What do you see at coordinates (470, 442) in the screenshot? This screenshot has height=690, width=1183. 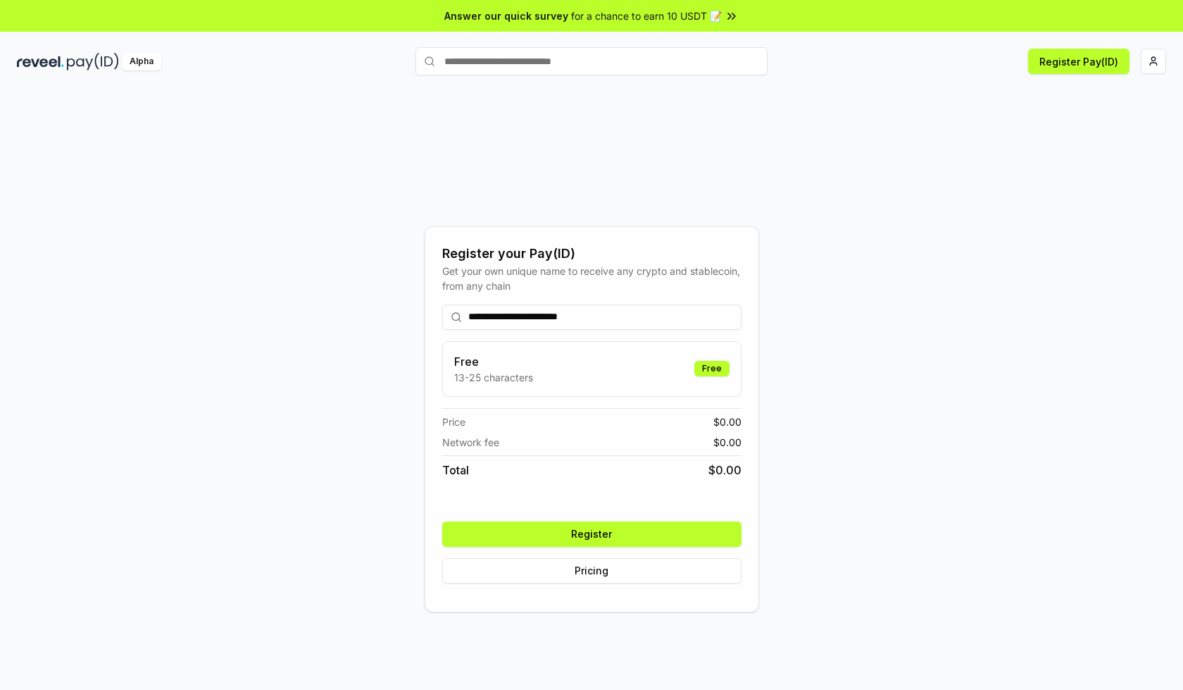 I see `span: Network fee` at bounding box center [470, 442].